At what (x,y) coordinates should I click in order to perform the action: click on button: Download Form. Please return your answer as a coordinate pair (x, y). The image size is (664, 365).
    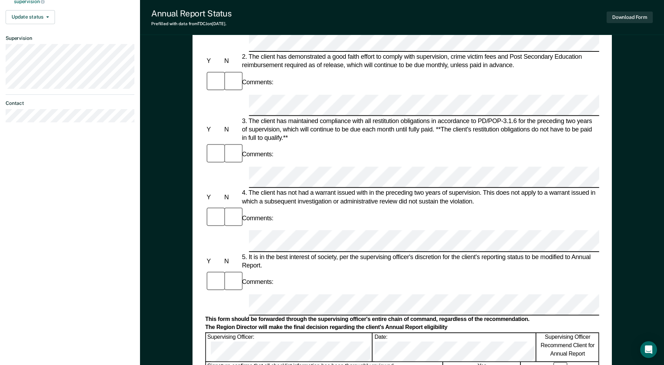
    Looking at the image, I should click on (629, 17).